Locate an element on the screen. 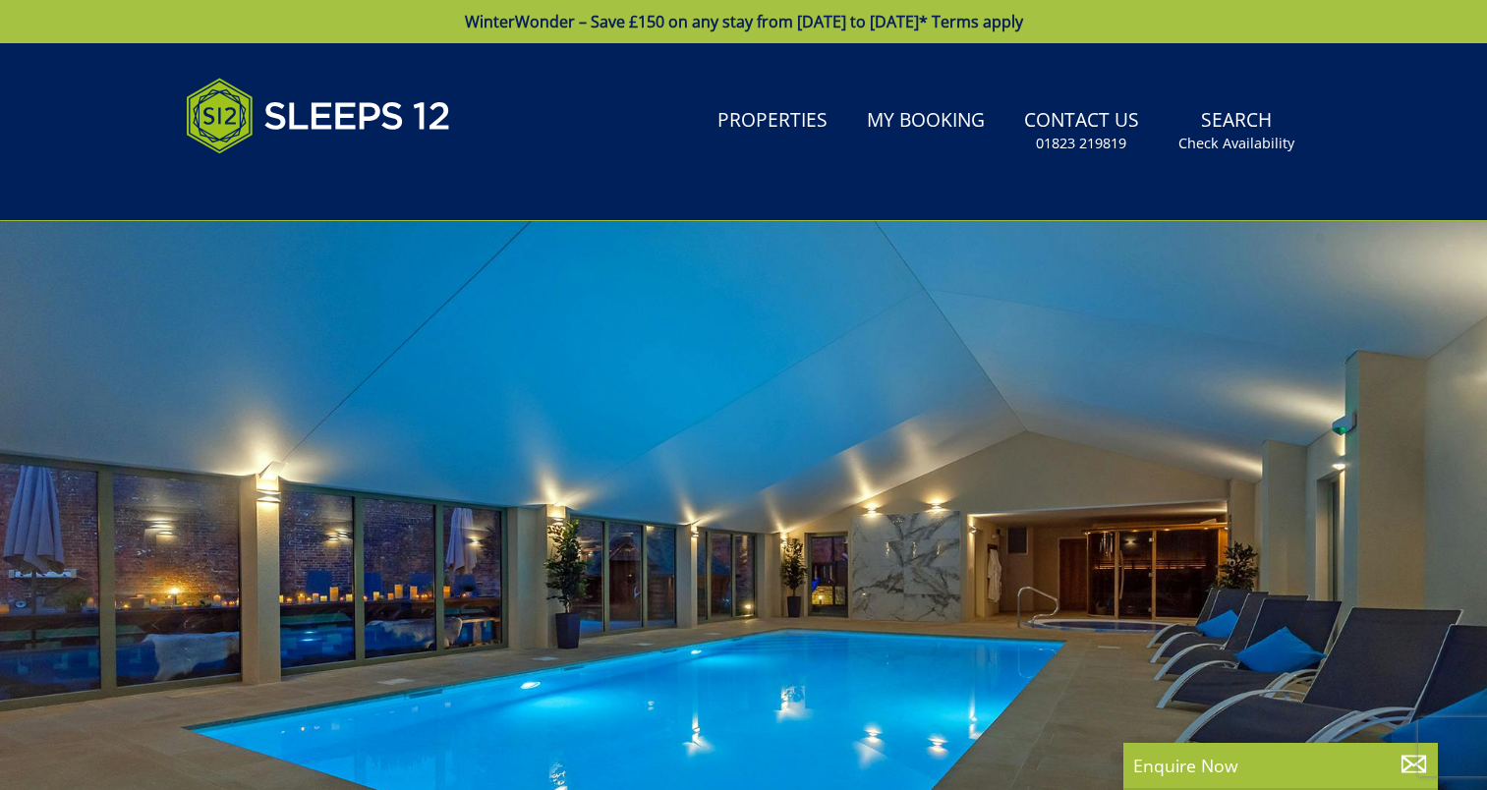  a: Properties is located at coordinates (773, 121).